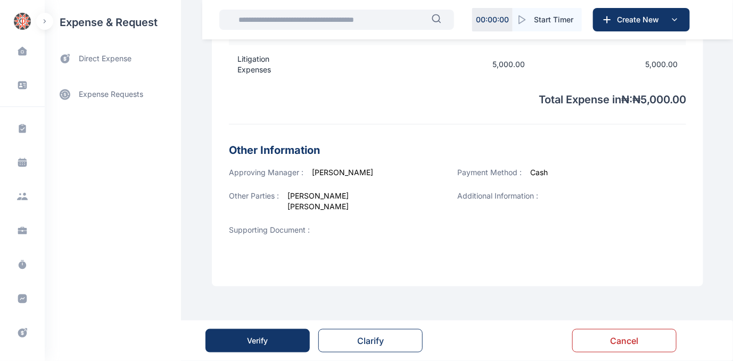 This screenshot has width=733, height=361. Describe the element at coordinates (624, 341) in the screenshot. I see `button: Cancel` at that location.